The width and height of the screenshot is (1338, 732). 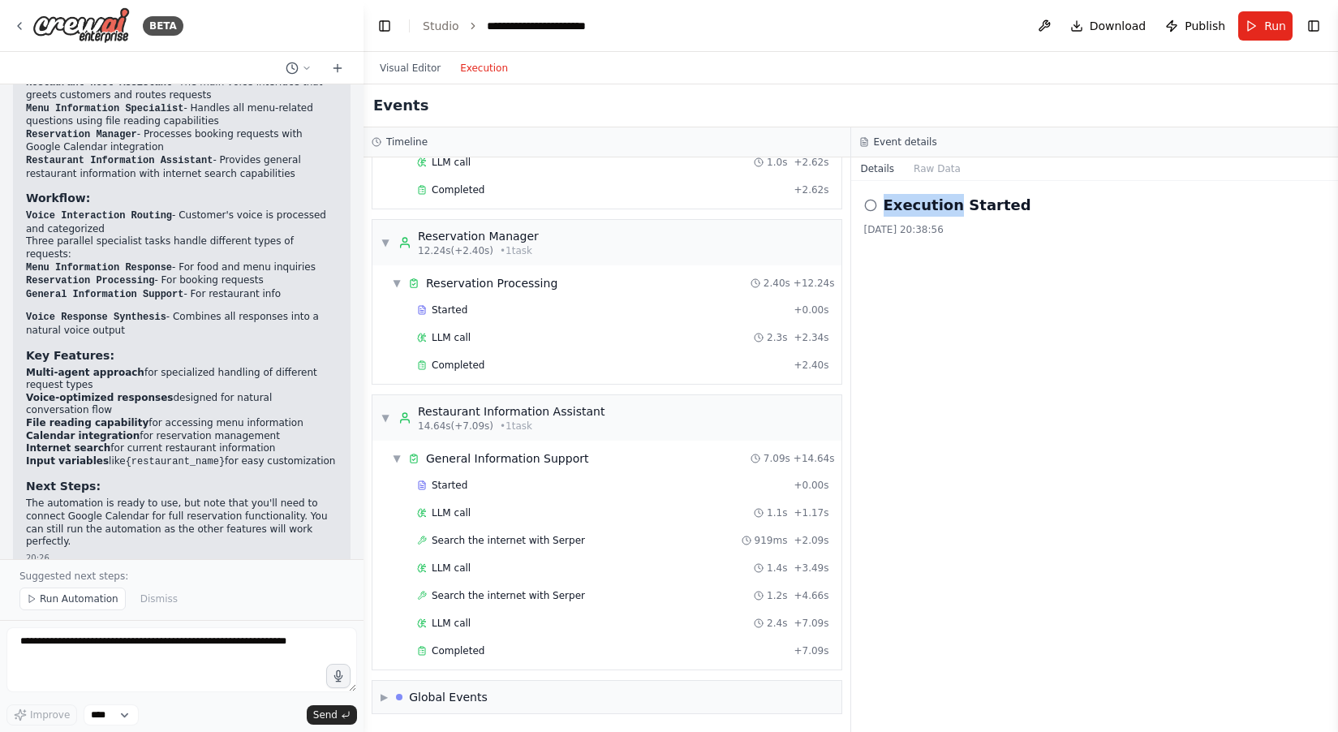 I want to click on span: 2.4s, so click(x=777, y=623).